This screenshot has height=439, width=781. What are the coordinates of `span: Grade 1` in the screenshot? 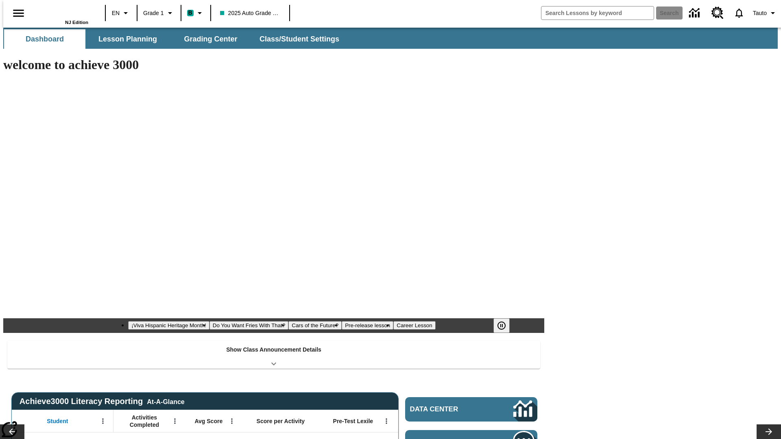 It's located at (153, 13).